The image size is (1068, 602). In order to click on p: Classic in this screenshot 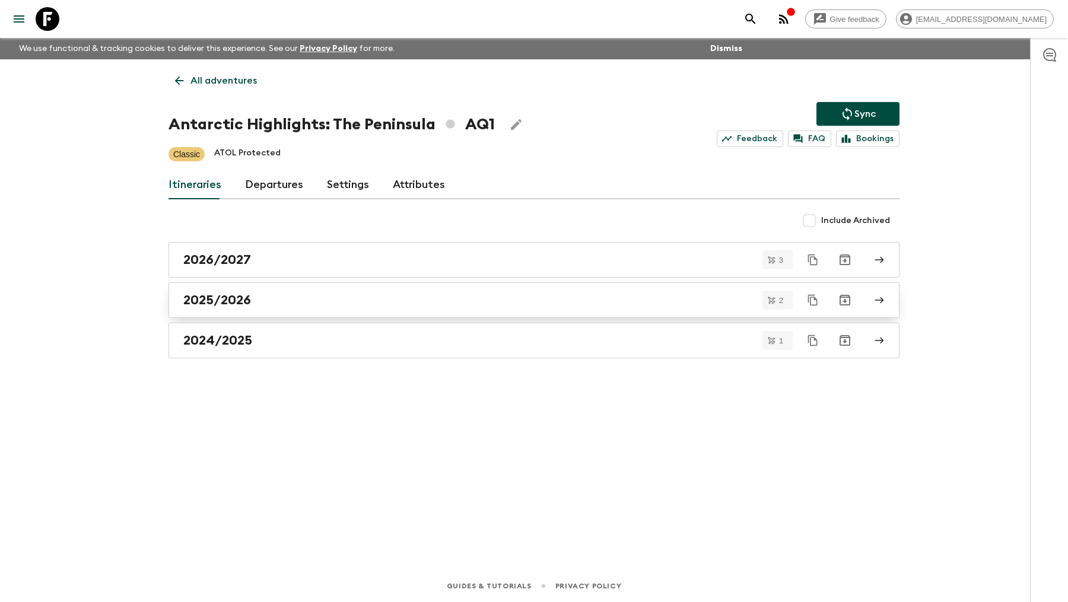, I will do `click(186, 154)`.